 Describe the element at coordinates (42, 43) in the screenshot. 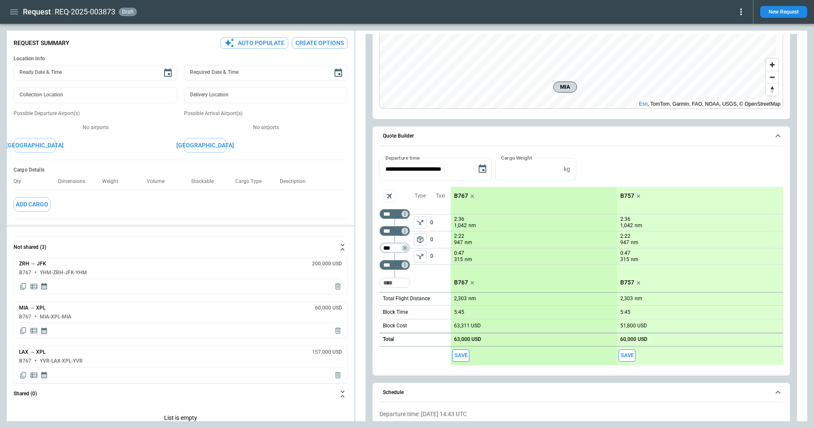

I see `p: Request Summary` at that location.